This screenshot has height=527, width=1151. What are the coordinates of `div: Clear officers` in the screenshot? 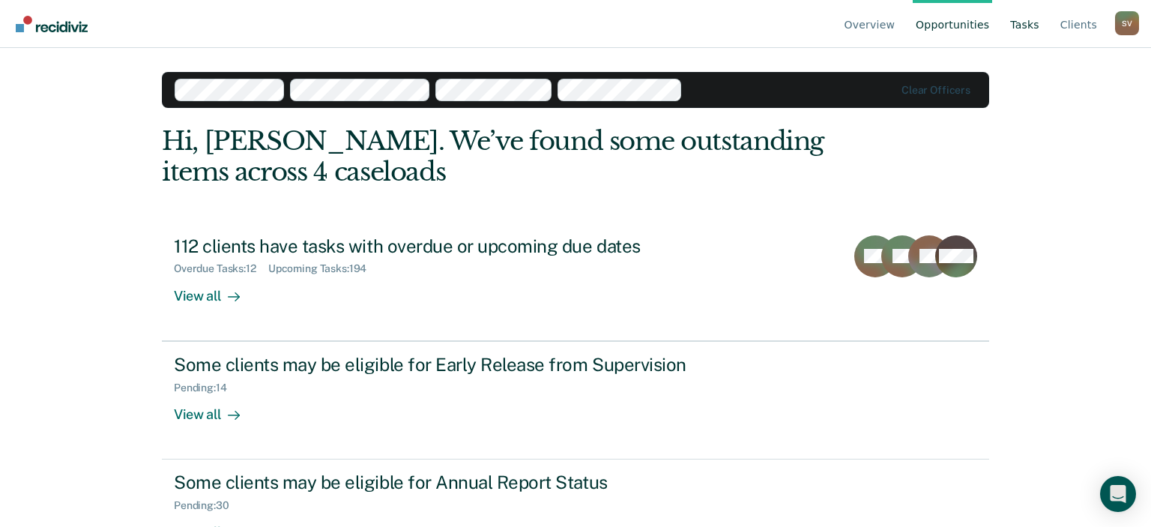 It's located at (936, 90).